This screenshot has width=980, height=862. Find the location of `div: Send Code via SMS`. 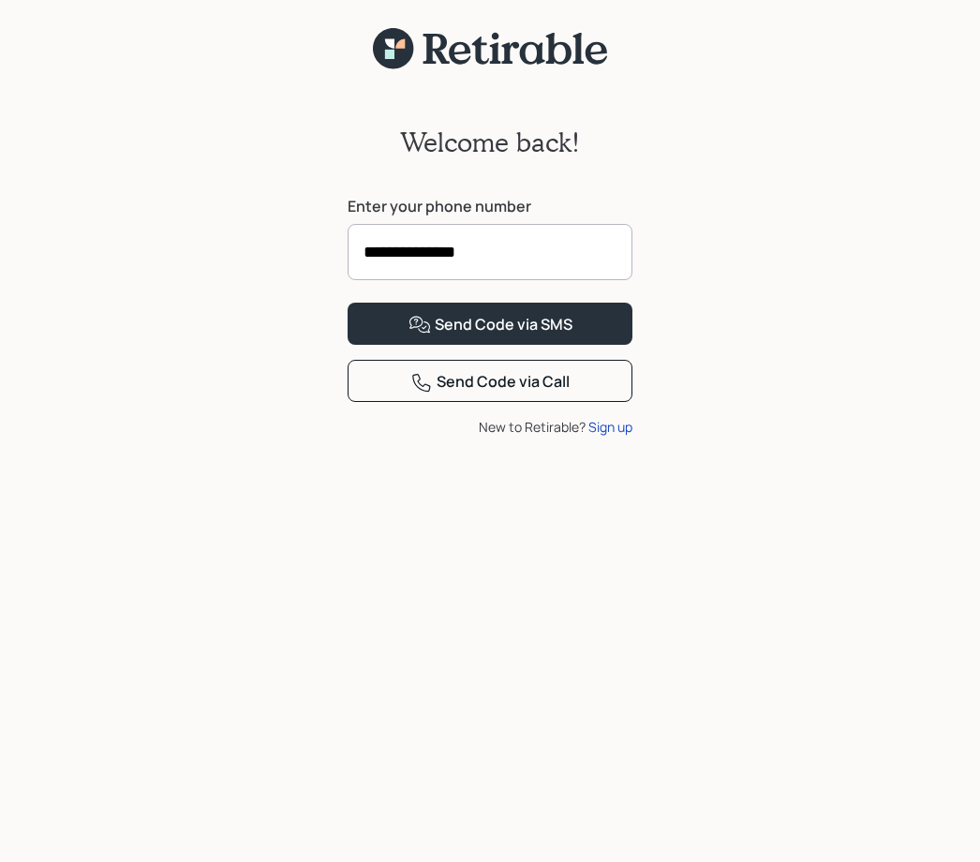

div: Send Code via SMS is located at coordinates (490, 326).